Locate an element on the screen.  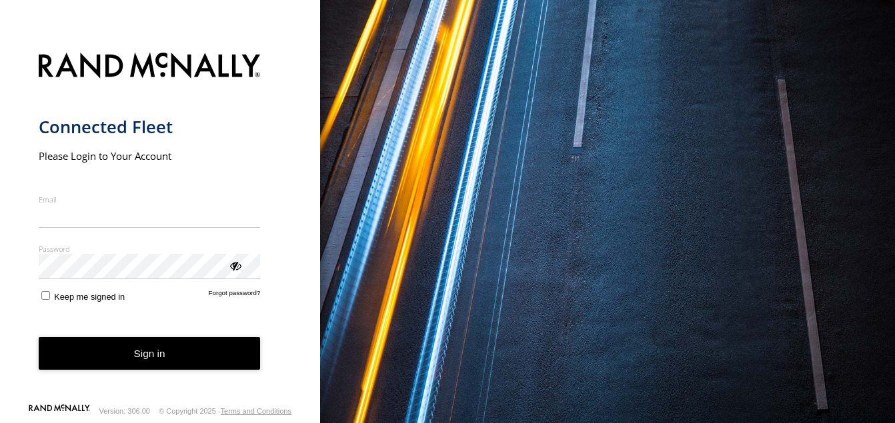
a: Terms and Conditions is located at coordinates (256, 411).